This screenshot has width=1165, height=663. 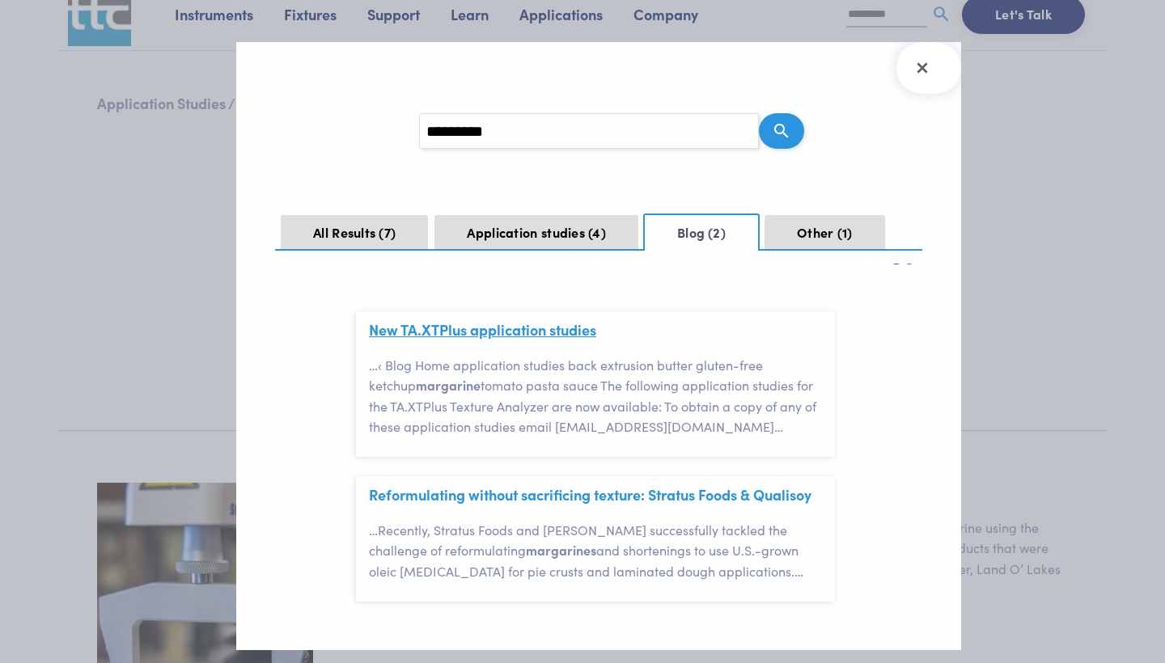 What do you see at coordinates (590, 495) in the screenshot?
I see `span: Reformulating without sacrificing texture: Stratus Foods & Qualisoy` at bounding box center [590, 495].